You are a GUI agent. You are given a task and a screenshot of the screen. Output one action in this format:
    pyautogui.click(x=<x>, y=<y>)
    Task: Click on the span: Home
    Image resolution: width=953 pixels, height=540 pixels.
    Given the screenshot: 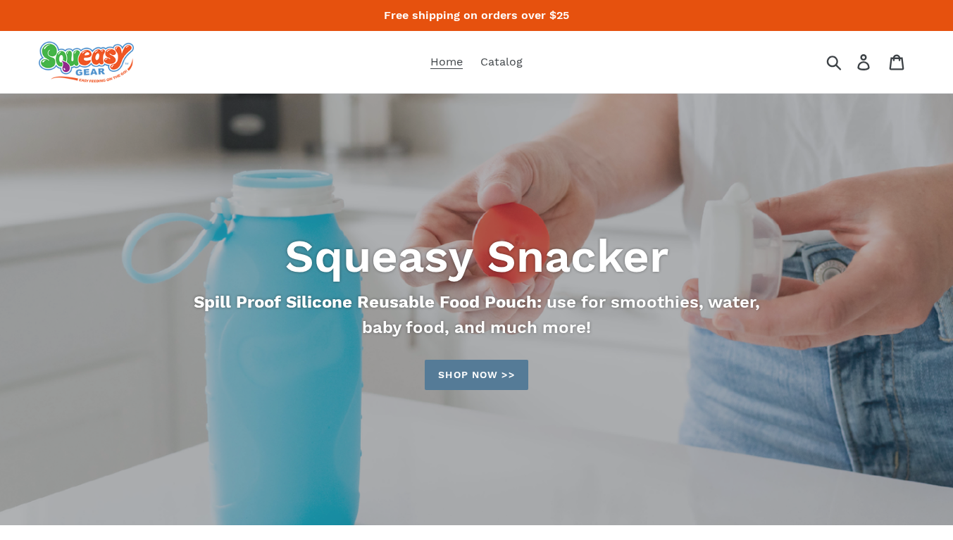 What is the action you would take?
    pyautogui.click(x=447, y=62)
    